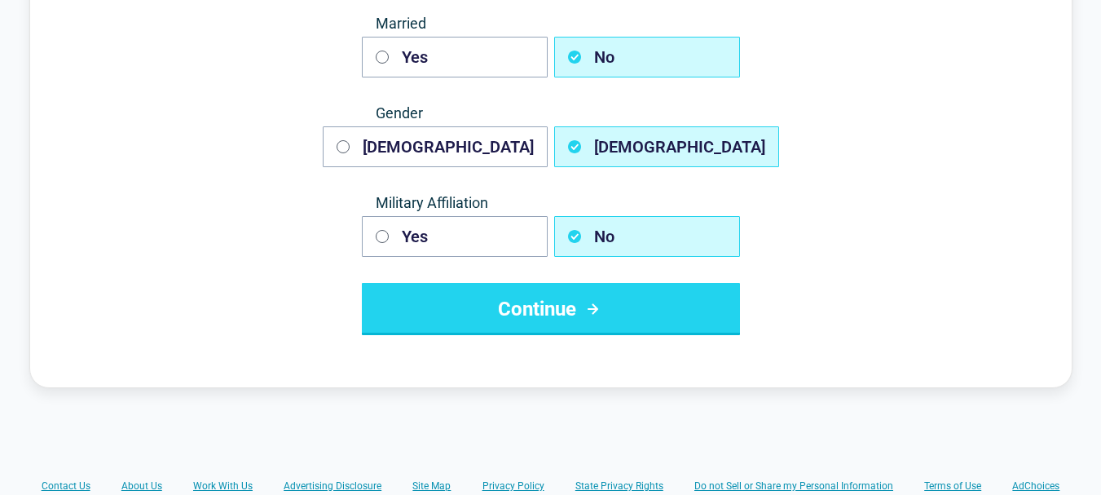 This screenshot has width=1101, height=495. What do you see at coordinates (142, 486) in the screenshot?
I see `a: About Us` at bounding box center [142, 486].